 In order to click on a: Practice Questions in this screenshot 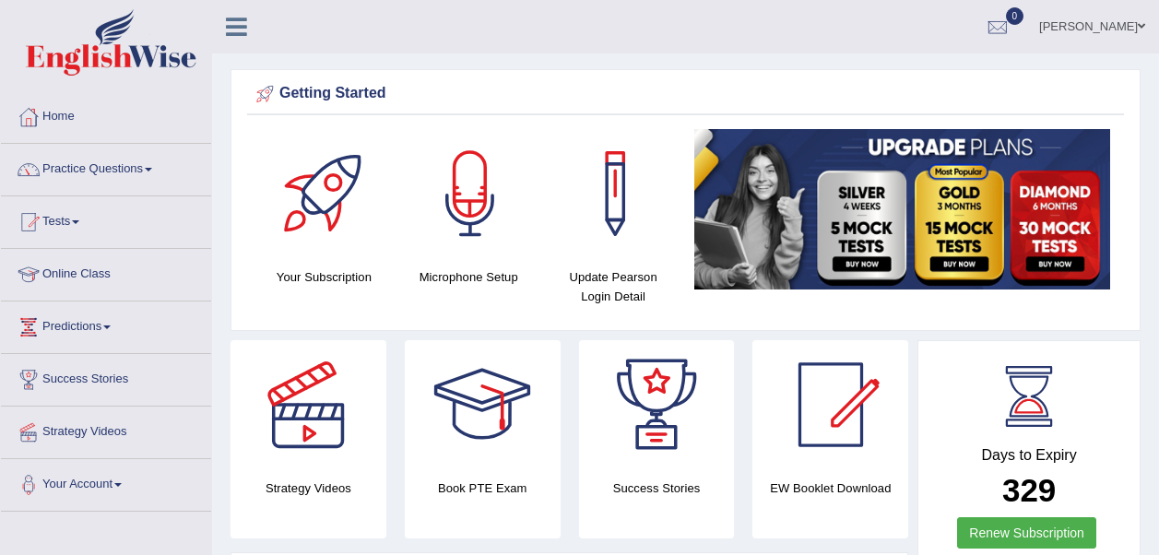, I will do `click(106, 167)`.